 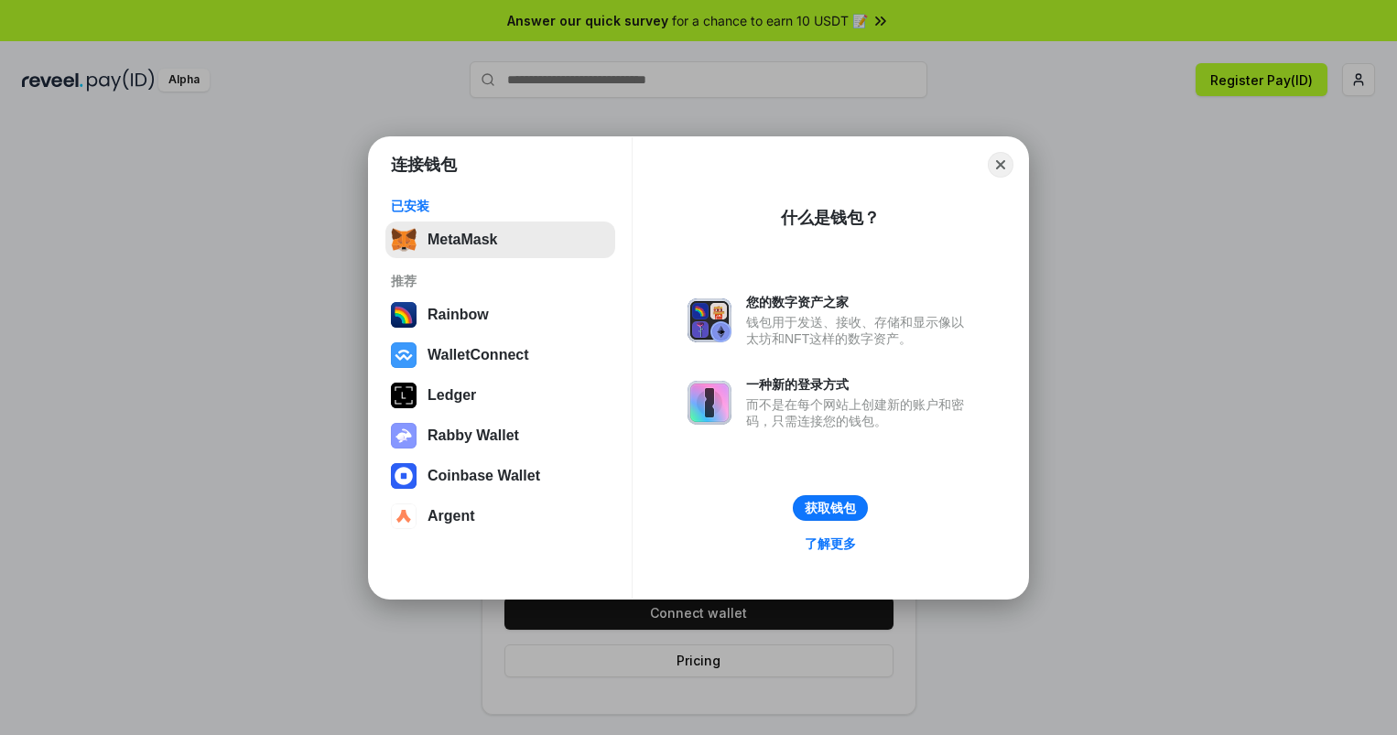 What do you see at coordinates (860, 330) in the screenshot?
I see `div: 钱包用于发送、接收、存储和显示像以太坊和NFT这样的数字资产。` at bounding box center [860, 330].